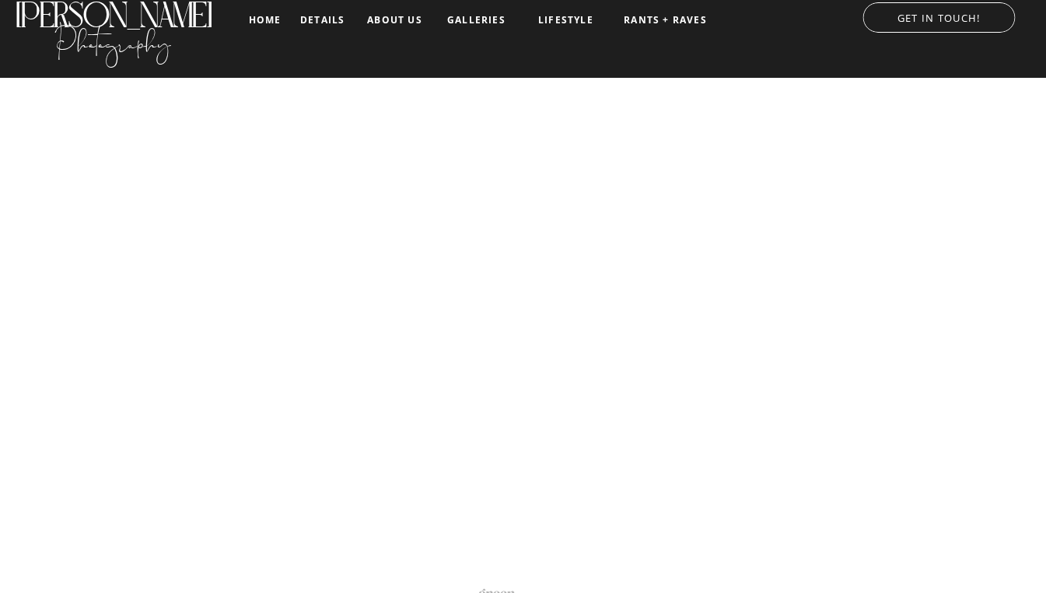 The image size is (1046, 593). I want to click on h3: DOCUMENTARY-STYLE PHOTOGRAPHY WITH A TOUCH OF EDITORIAL FLAIR, so click(524, 413).